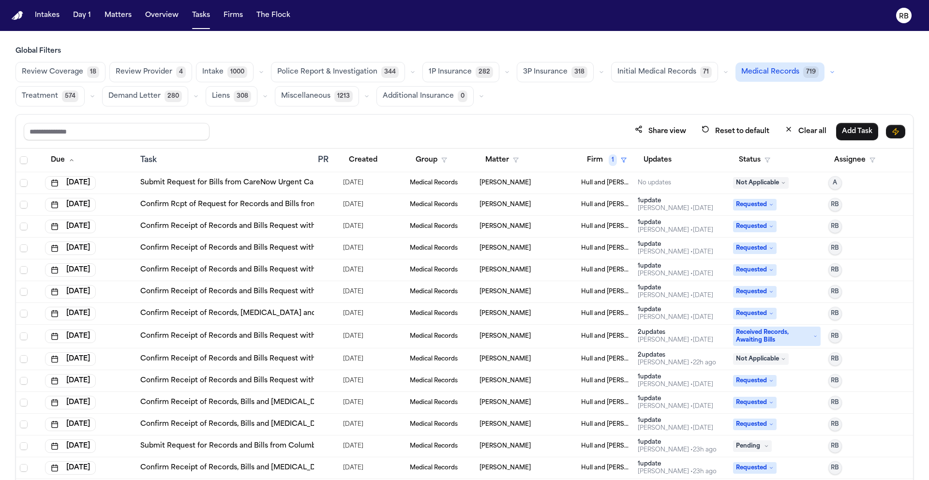 The height and width of the screenshot is (480, 929). What do you see at coordinates (353, 402) in the screenshot?
I see `span: 10/7/2025, 12:21:19 PM` at bounding box center [353, 402].